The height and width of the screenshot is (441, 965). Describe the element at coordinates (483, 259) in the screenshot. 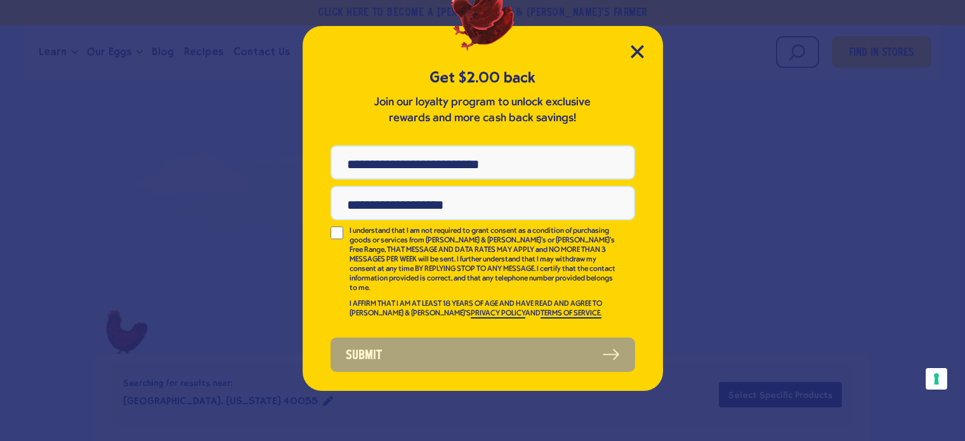

I see `p: I understand that I am not required to grant consent as a condition of purchasing goods or servic...` at that location.